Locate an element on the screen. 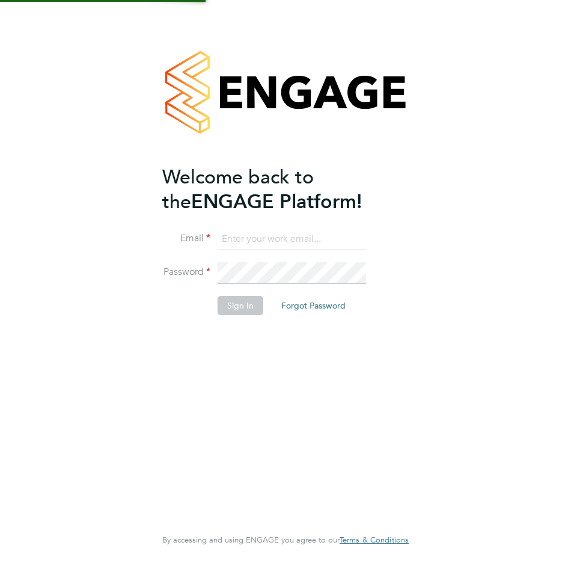  a: Terms & Conditions is located at coordinates (374, 540).